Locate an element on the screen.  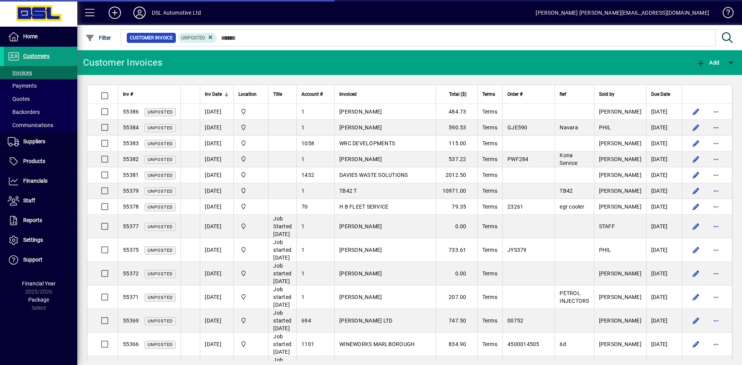
button: Add is located at coordinates (115, 13).